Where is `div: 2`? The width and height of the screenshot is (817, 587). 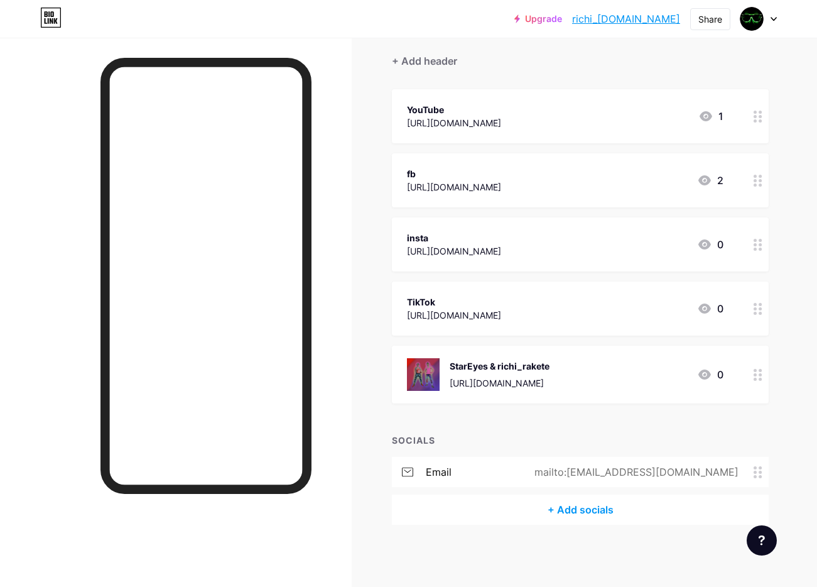
div: 2 is located at coordinates (711, 180).